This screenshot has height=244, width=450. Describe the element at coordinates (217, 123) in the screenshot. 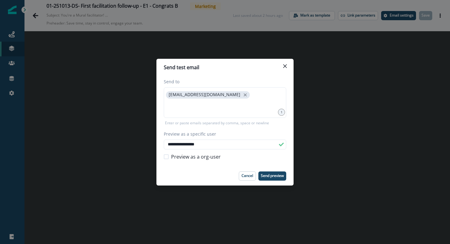

I see `p: Enter or paste emails separated by comma, space or newline` at that location.